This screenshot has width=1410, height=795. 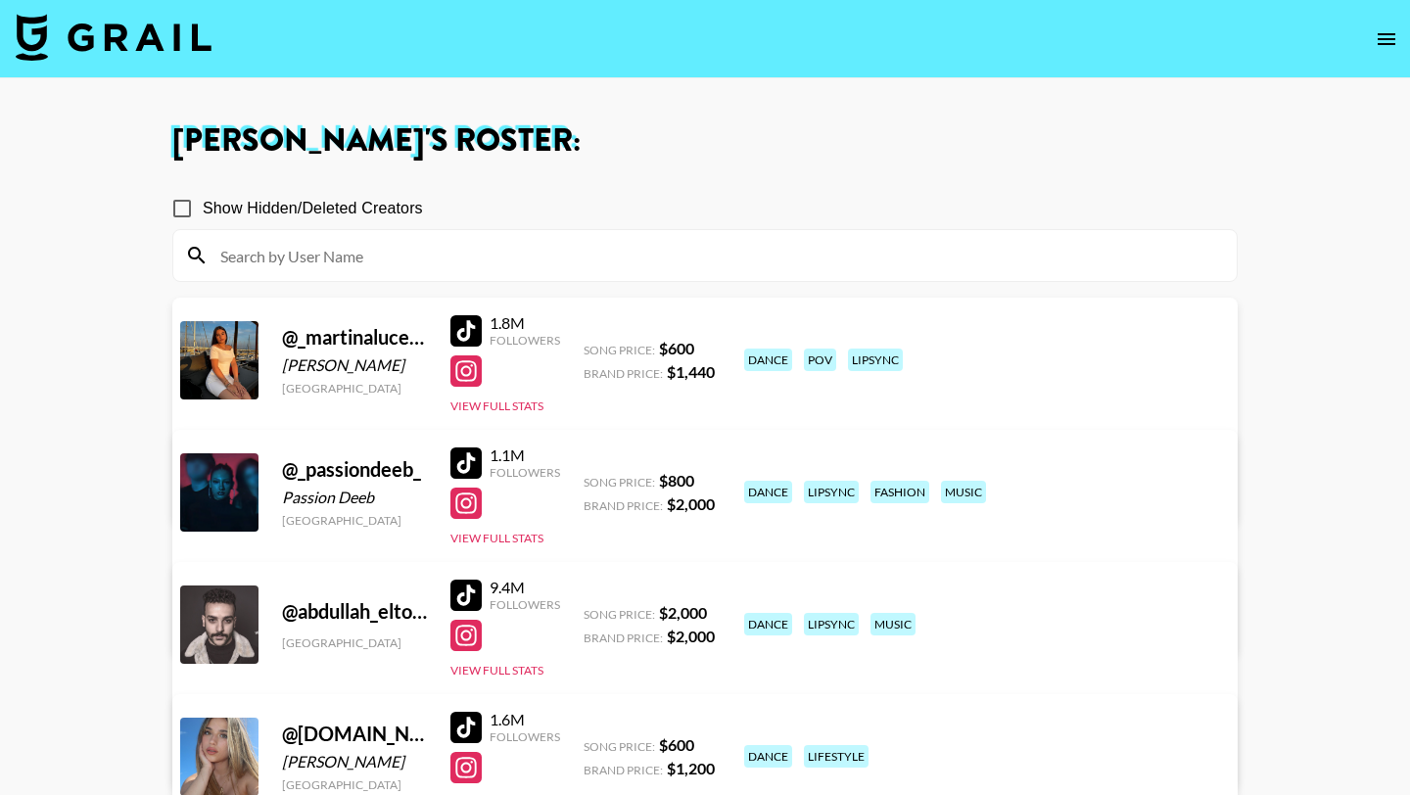 What do you see at coordinates (525, 455) in the screenshot?
I see `div: 1.1M` at bounding box center [525, 455].